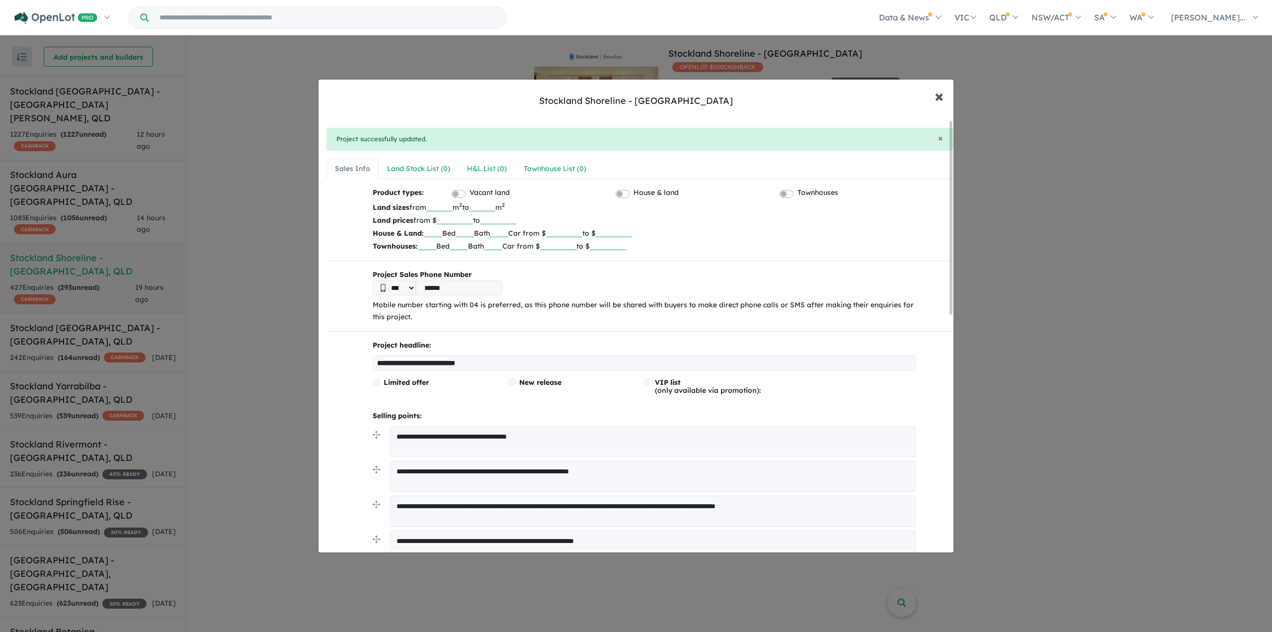 This screenshot has height=632, width=1272. What do you see at coordinates (540, 382) in the screenshot?
I see `span: New release` at bounding box center [540, 382].